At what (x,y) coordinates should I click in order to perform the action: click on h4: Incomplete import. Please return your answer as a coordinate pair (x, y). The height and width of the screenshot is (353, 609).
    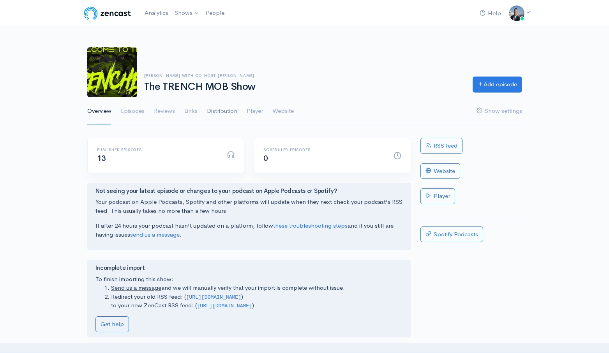
    Looking at the image, I should click on (249, 267).